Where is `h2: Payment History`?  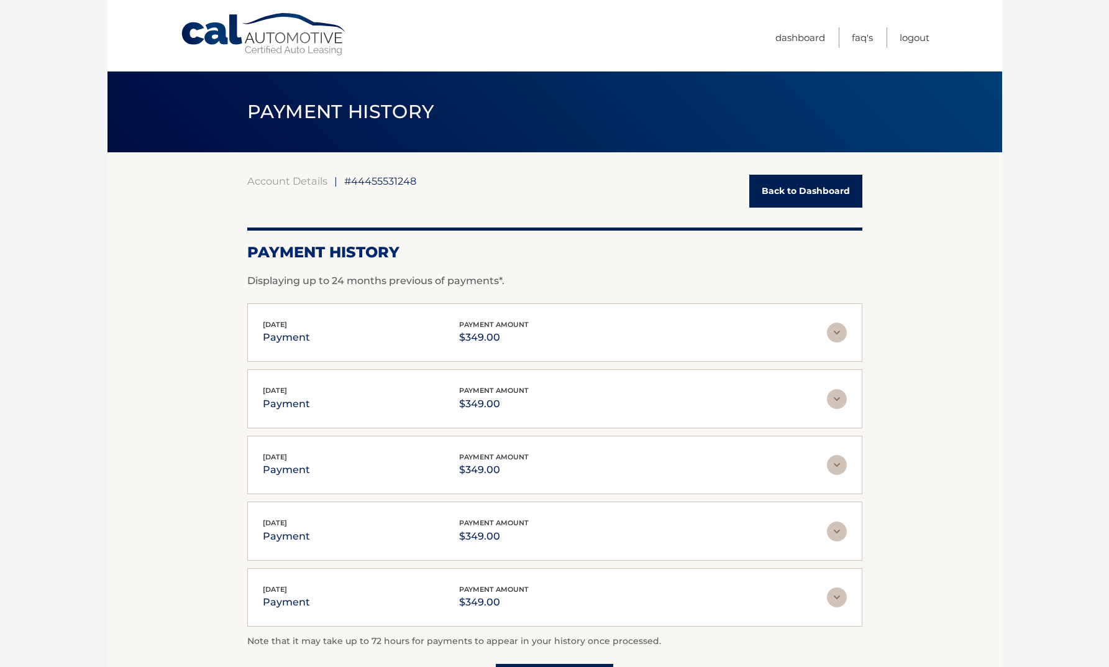 h2: Payment History is located at coordinates (555, 252).